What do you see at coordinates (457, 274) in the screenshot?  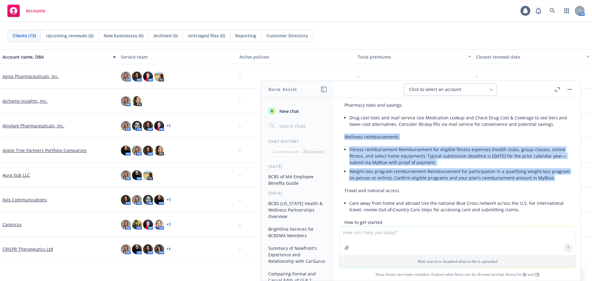 I see `span: Nova Assist can make mistakes. Explore what Nova can do: Browse prompt library for and` at bounding box center [457, 274].